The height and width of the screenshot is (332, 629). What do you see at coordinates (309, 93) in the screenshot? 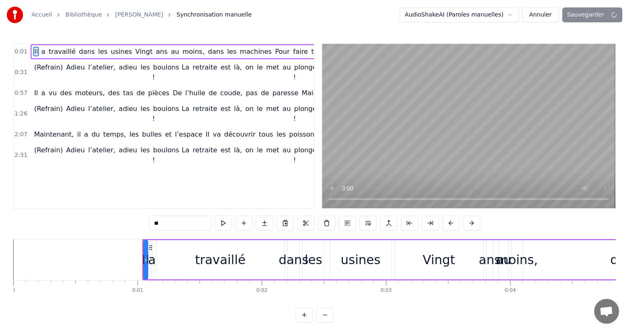
I see `span: Mais` at bounding box center [309, 93].